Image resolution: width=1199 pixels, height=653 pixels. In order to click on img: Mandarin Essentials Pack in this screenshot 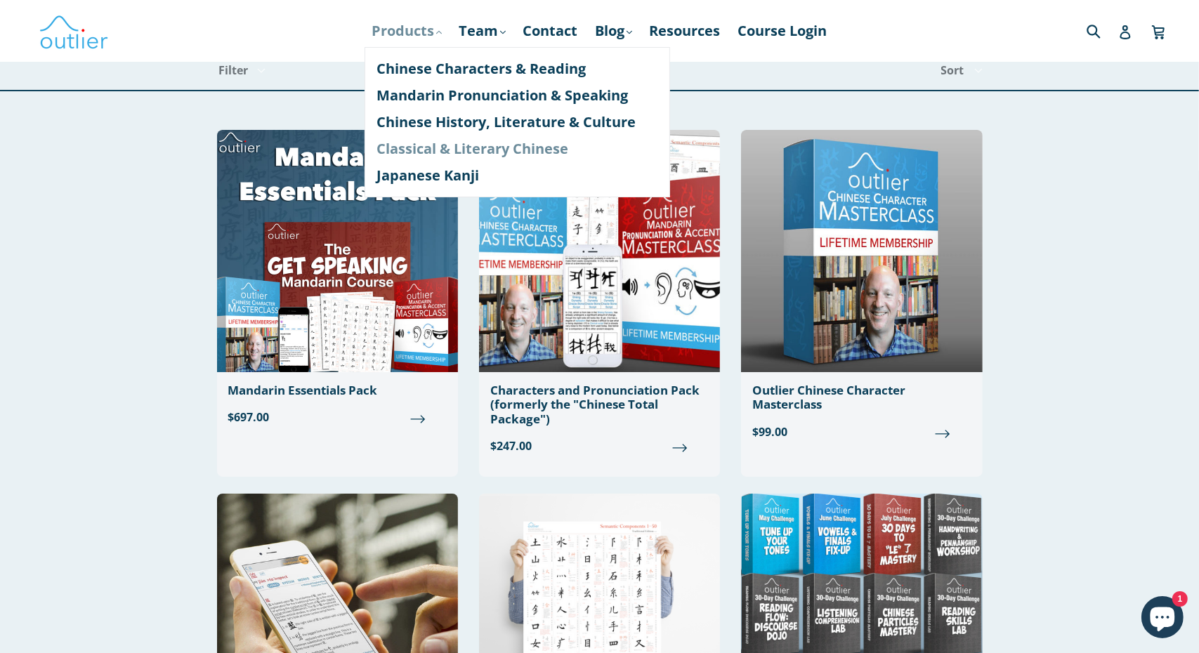, I will do `click(337, 251)`.